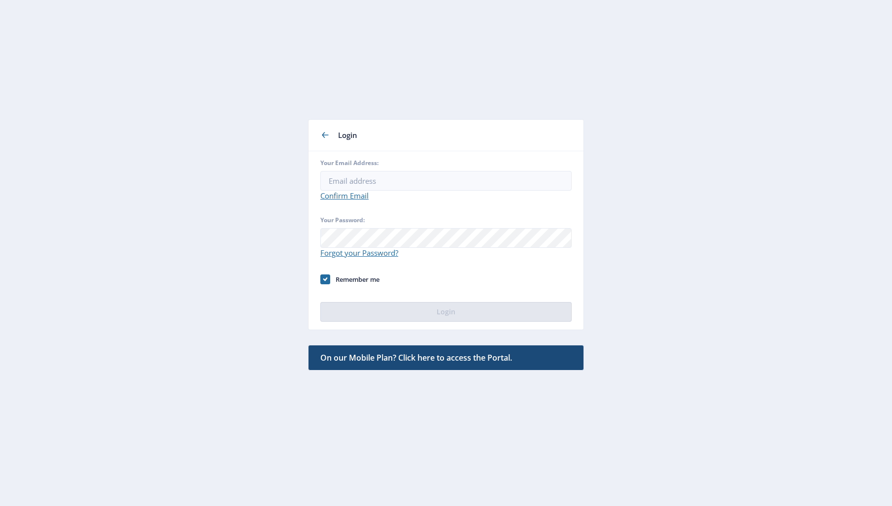 This screenshot has width=892, height=506. Describe the element at coordinates (329, 135) in the screenshot. I see `a: Back` at that location.